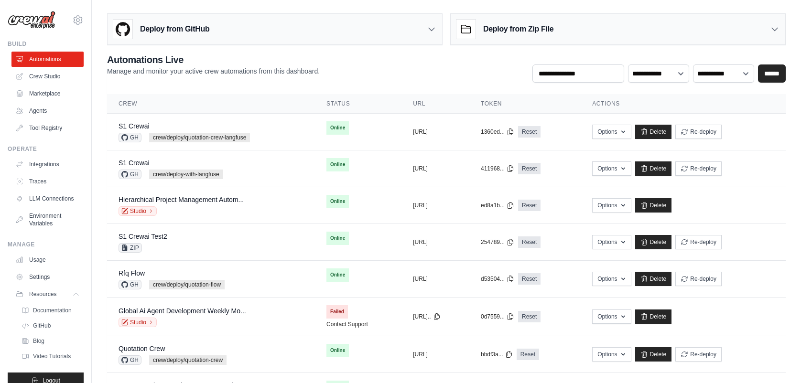 This screenshot has height=383, width=801. What do you see at coordinates (45, 44) in the screenshot?
I see `div: Build` at bounding box center [45, 44].